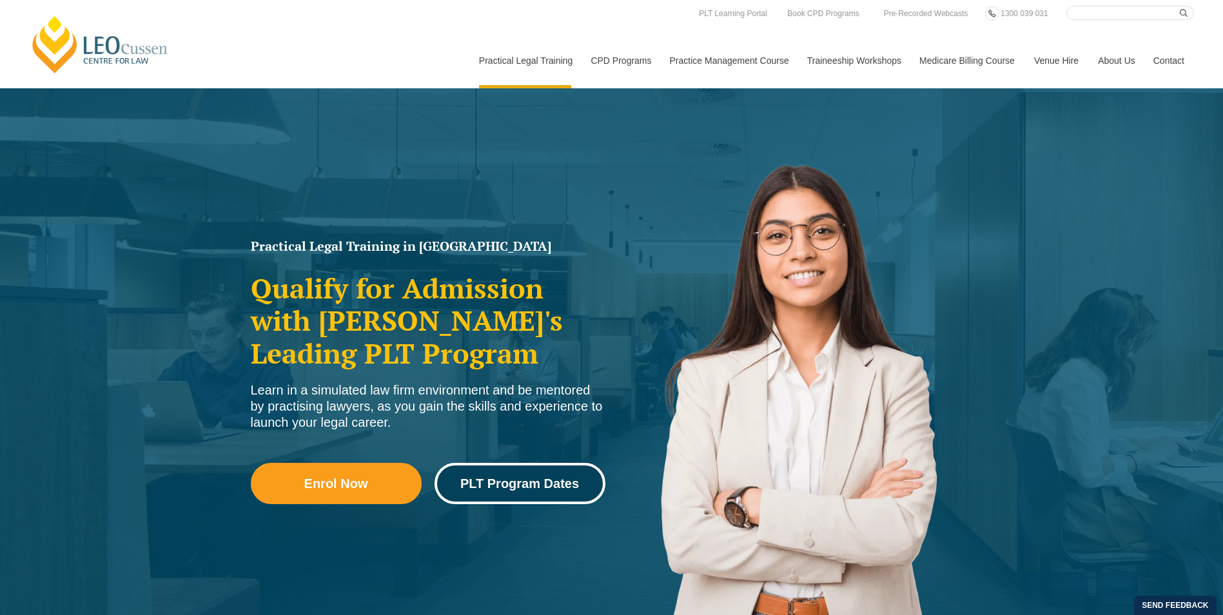  What do you see at coordinates (428, 406) in the screenshot?
I see `div: Learn in a simulated law firm environment and be mentored by practising lawyers, as you gain the ...` at bounding box center [428, 406].